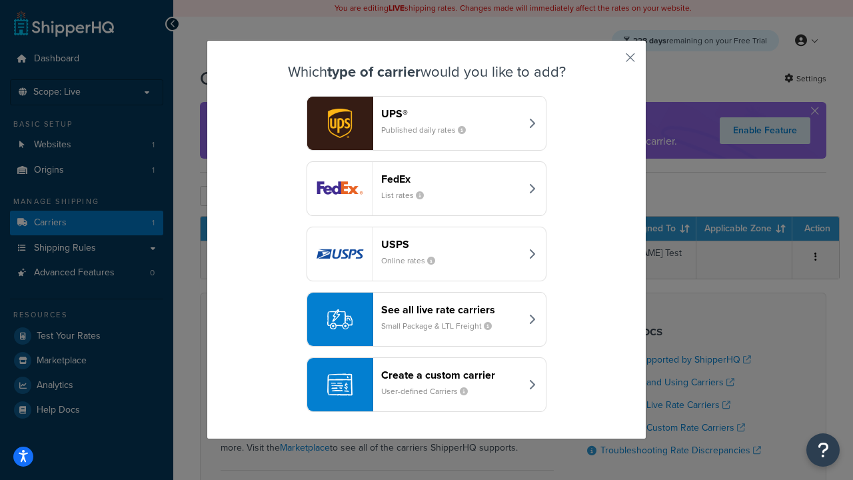  I want to click on strong: type of carrier, so click(374, 71).